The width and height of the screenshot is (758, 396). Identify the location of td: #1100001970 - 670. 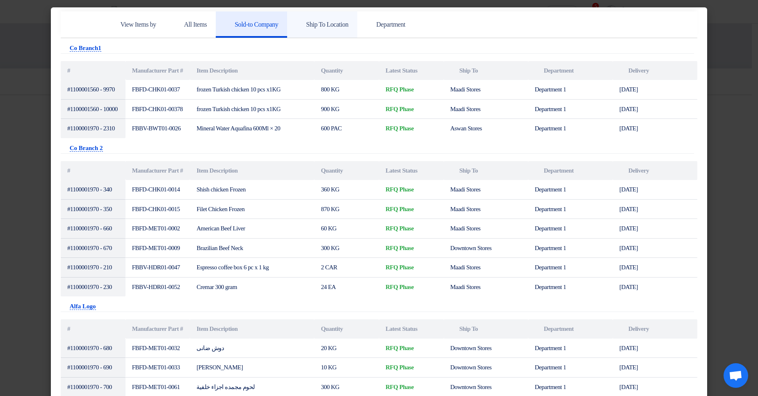
(93, 248).